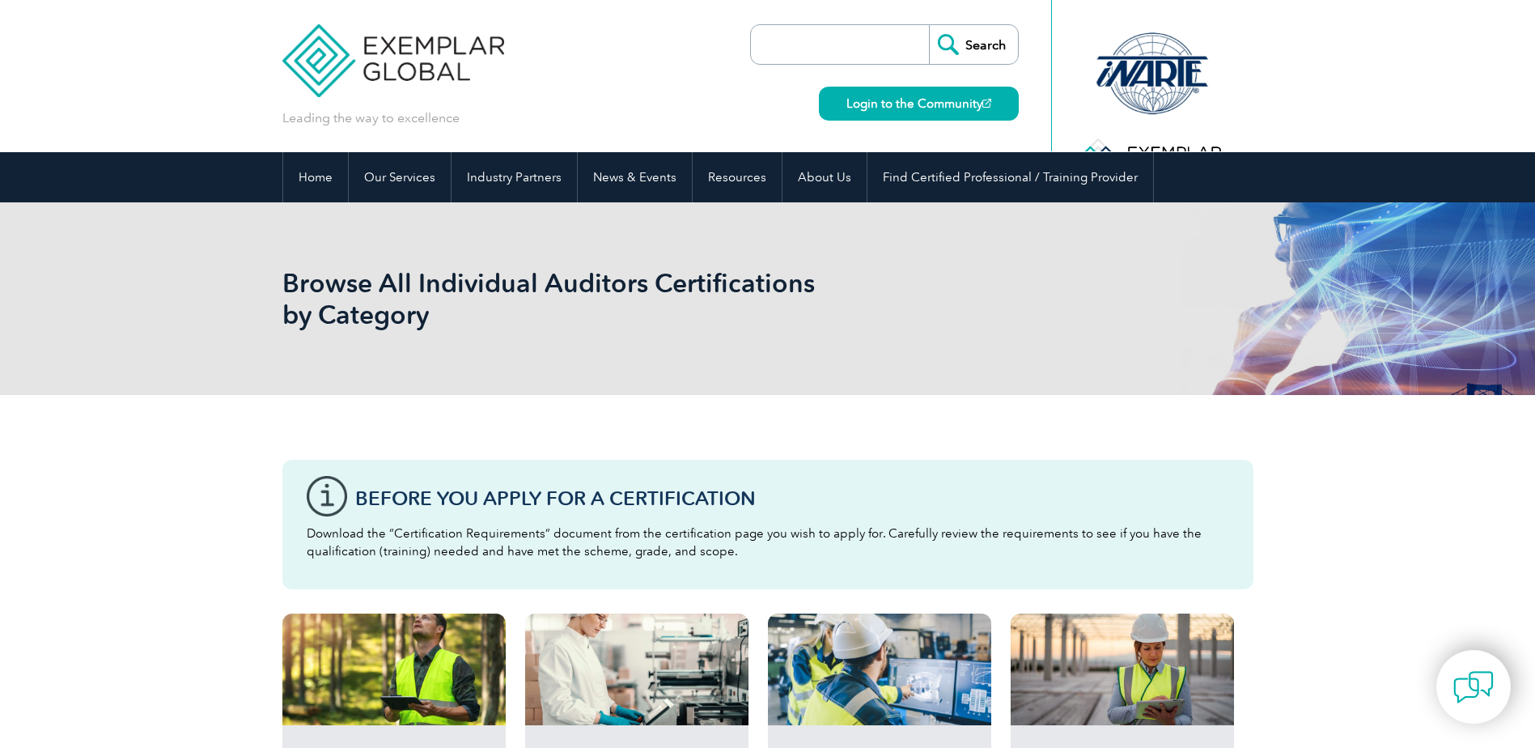 The image size is (1535, 748). What do you see at coordinates (737, 177) in the screenshot?
I see `a: Resources` at bounding box center [737, 177].